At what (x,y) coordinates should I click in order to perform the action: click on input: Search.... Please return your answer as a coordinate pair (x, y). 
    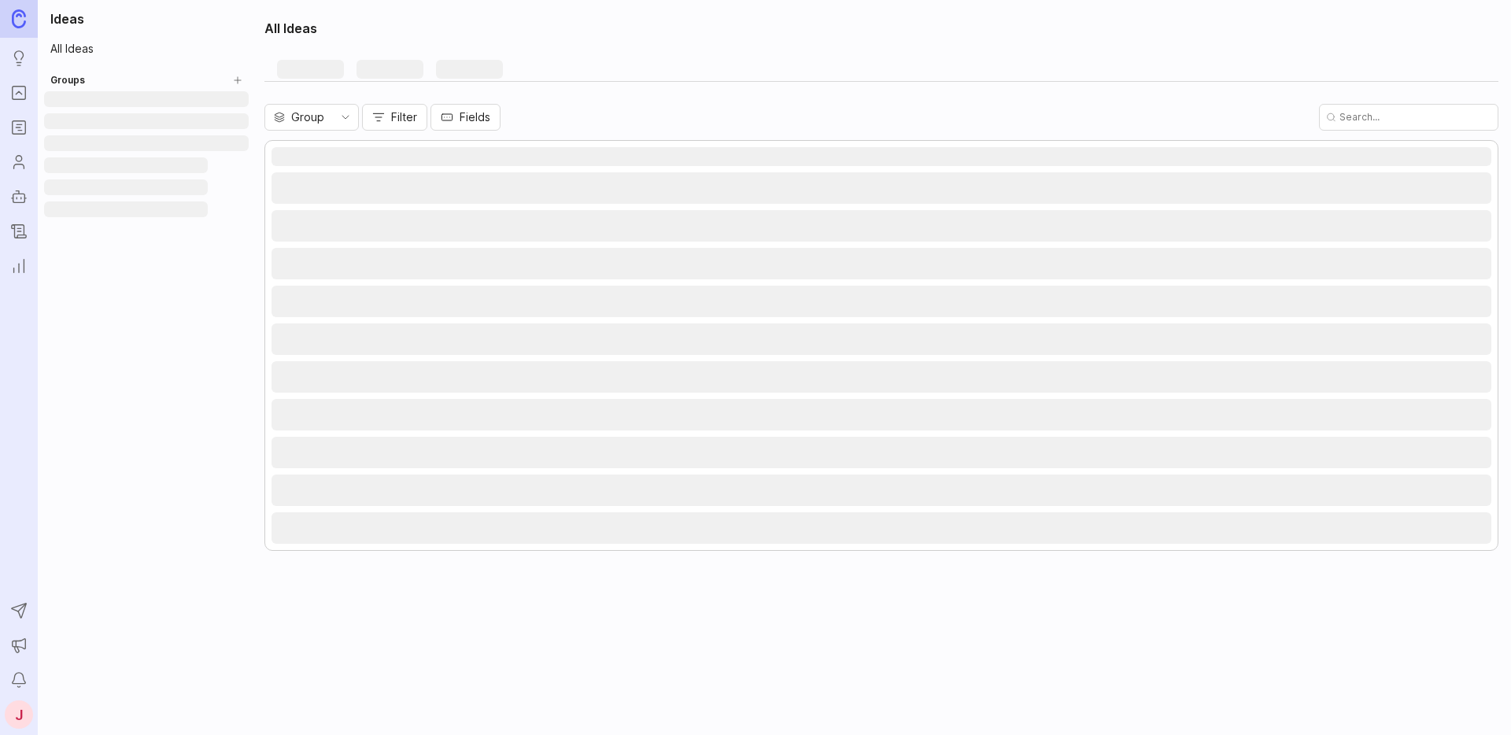
    Looking at the image, I should click on (1415, 117).